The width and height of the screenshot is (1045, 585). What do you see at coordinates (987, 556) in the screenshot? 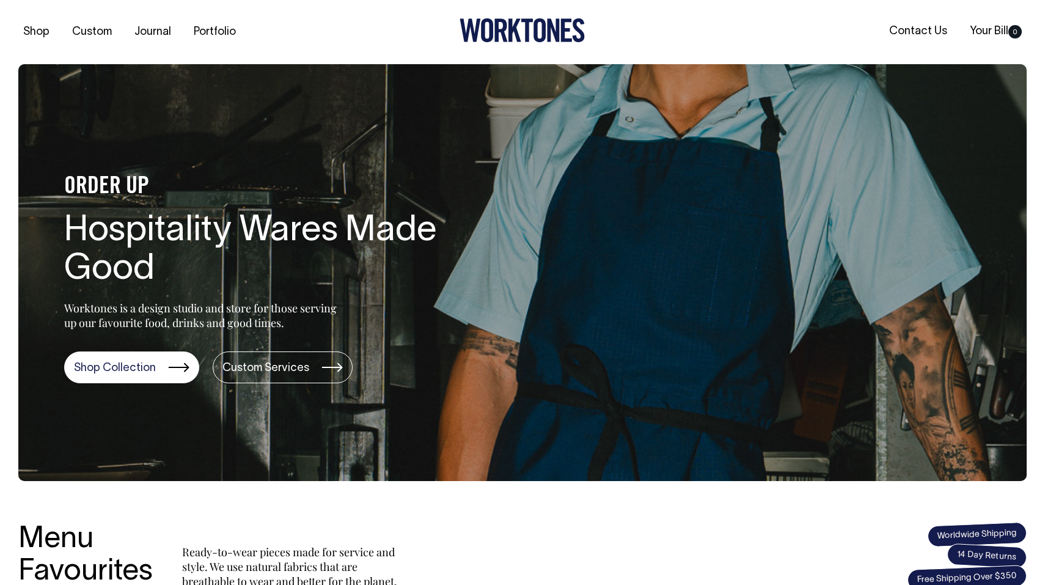
I see `span: 14 Day Returns` at bounding box center [987, 556].